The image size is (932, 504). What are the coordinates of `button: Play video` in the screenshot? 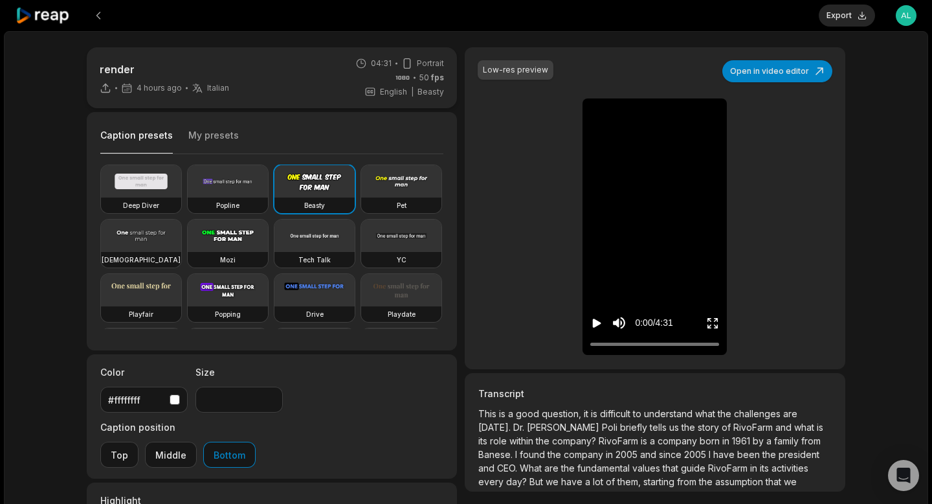 It's located at (597, 322).